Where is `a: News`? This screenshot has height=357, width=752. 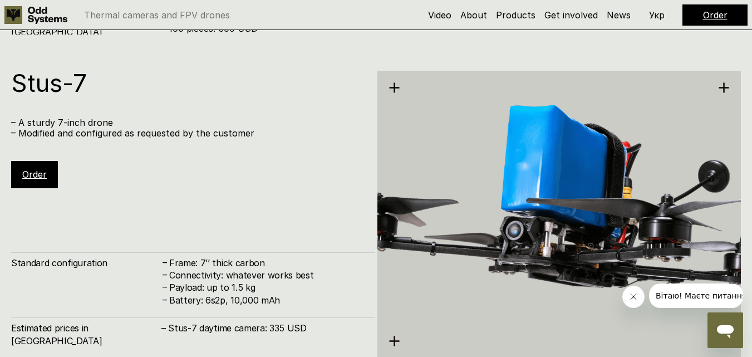 a: News is located at coordinates (618, 15).